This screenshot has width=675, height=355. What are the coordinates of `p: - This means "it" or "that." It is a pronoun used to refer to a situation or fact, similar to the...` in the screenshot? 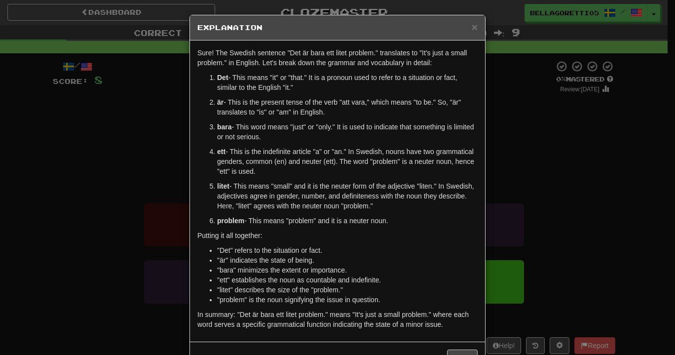 It's located at (347, 82).